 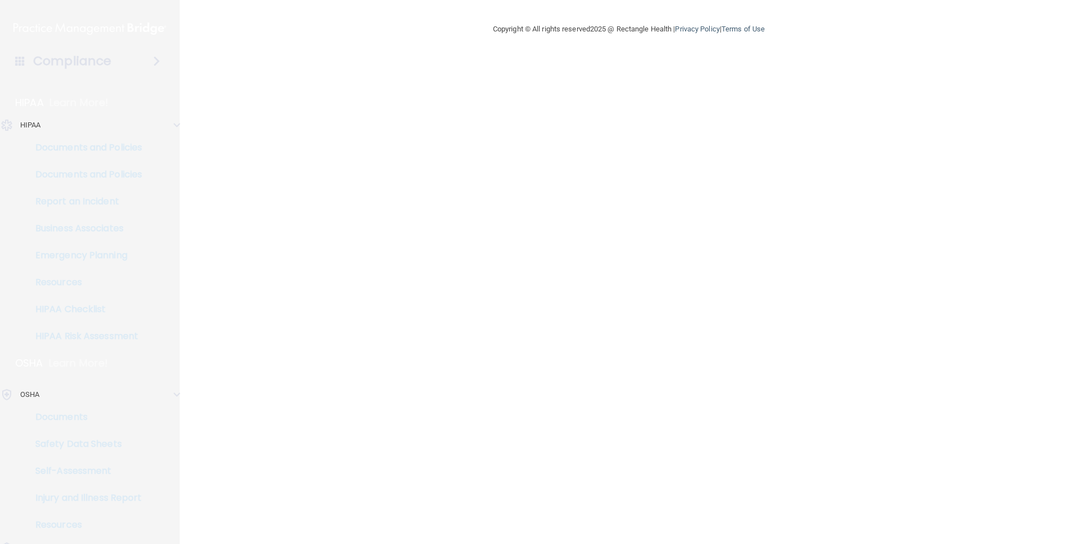 I want to click on div: Copyright © All rights reserved 2025 @ Rectangle Health | |, so click(x=629, y=29).